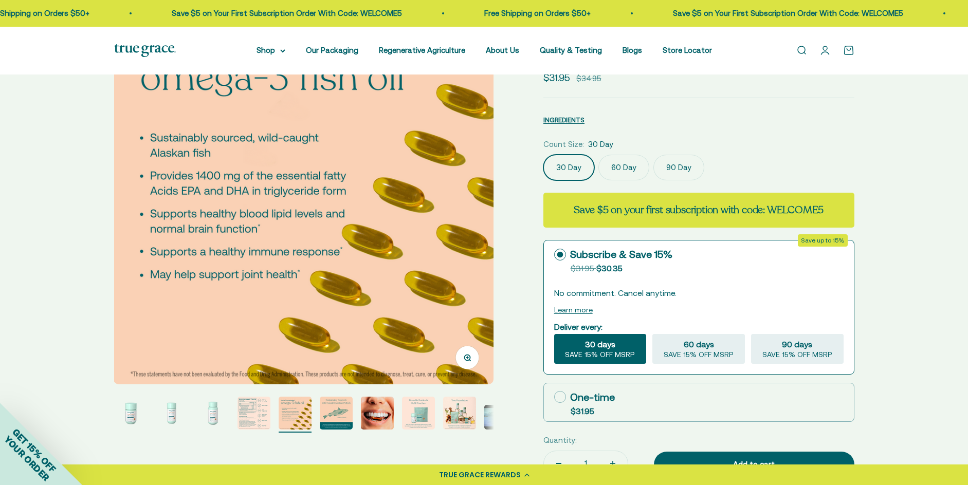 This screenshot has height=485, width=968. I want to click on div: Add to cart, so click(754, 465).